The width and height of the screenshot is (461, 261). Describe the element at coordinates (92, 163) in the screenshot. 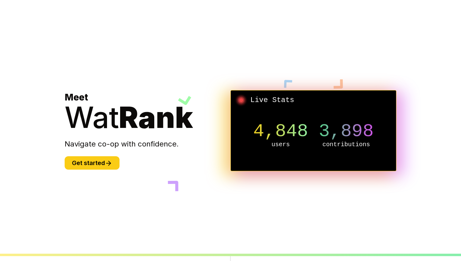

I see `button: Get started` at that location.